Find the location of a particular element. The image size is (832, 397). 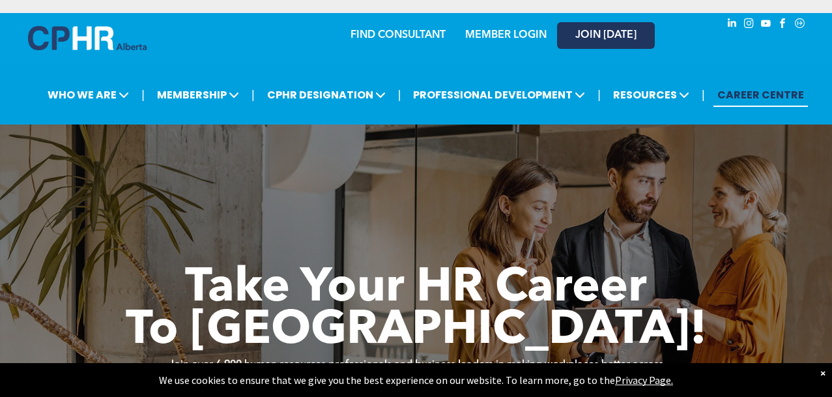

div: Dismiss notification is located at coordinates (823, 373).